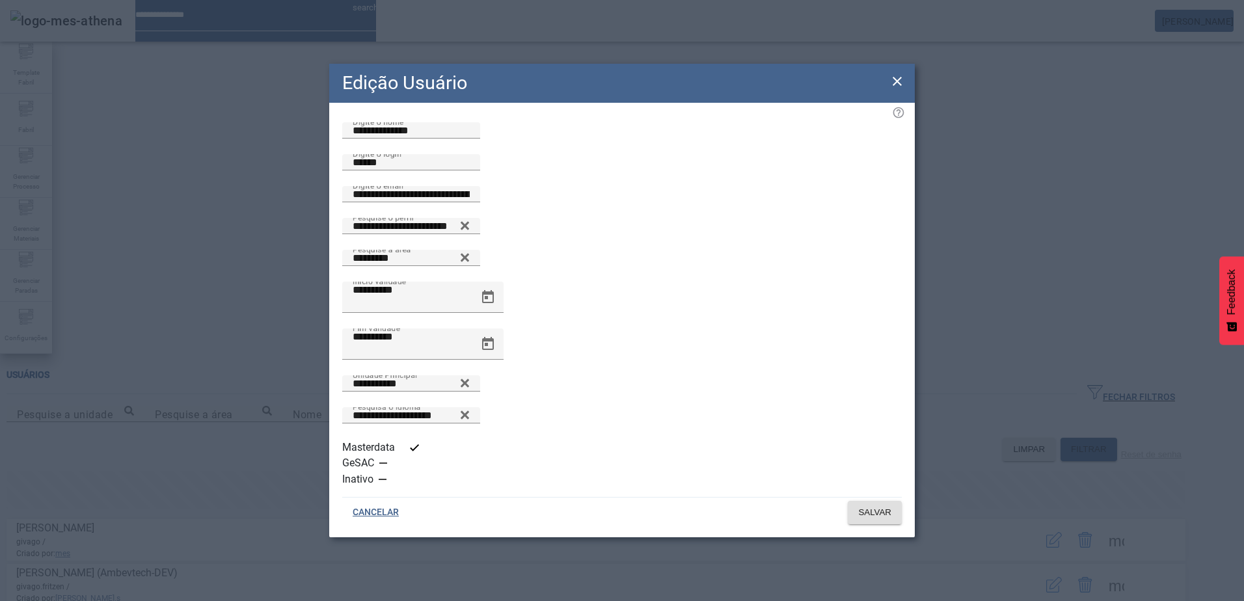 This screenshot has height=601, width=1244. Describe the element at coordinates (384, 375) in the screenshot. I see `mat-label: Unidade Principal` at that location.